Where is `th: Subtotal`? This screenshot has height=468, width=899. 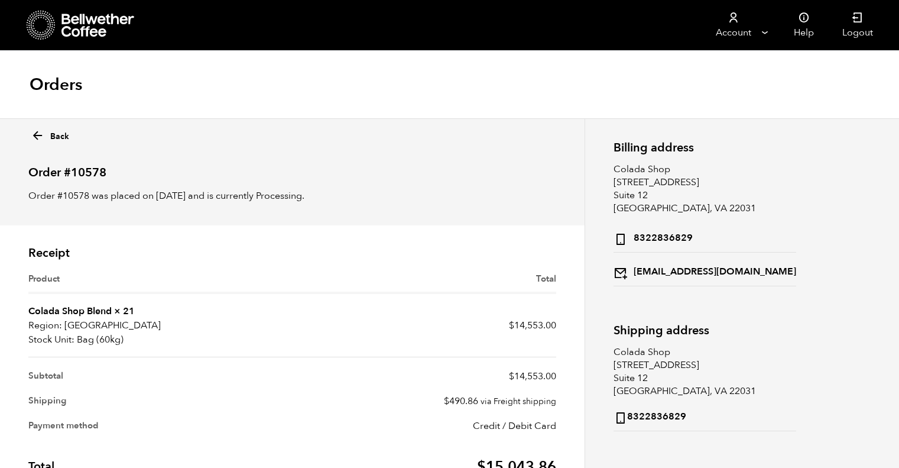 th: Subtotal is located at coordinates (160, 373).